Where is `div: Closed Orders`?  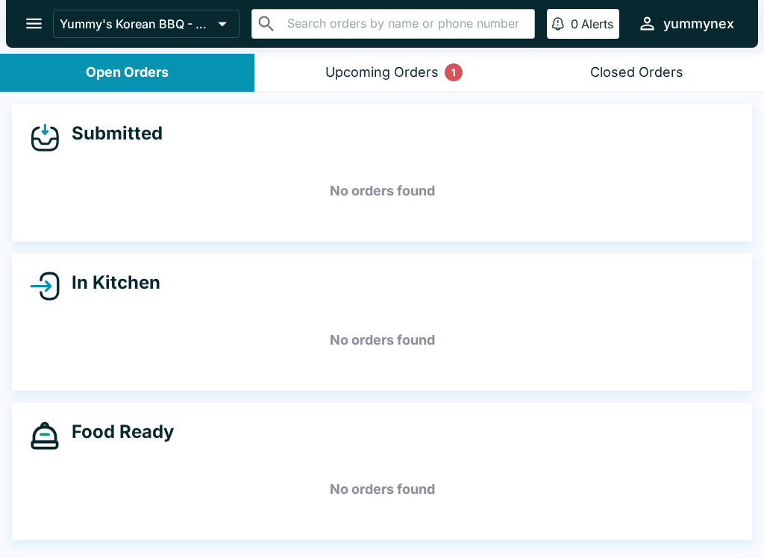
div: Closed Orders is located at coordinates (637, 72).